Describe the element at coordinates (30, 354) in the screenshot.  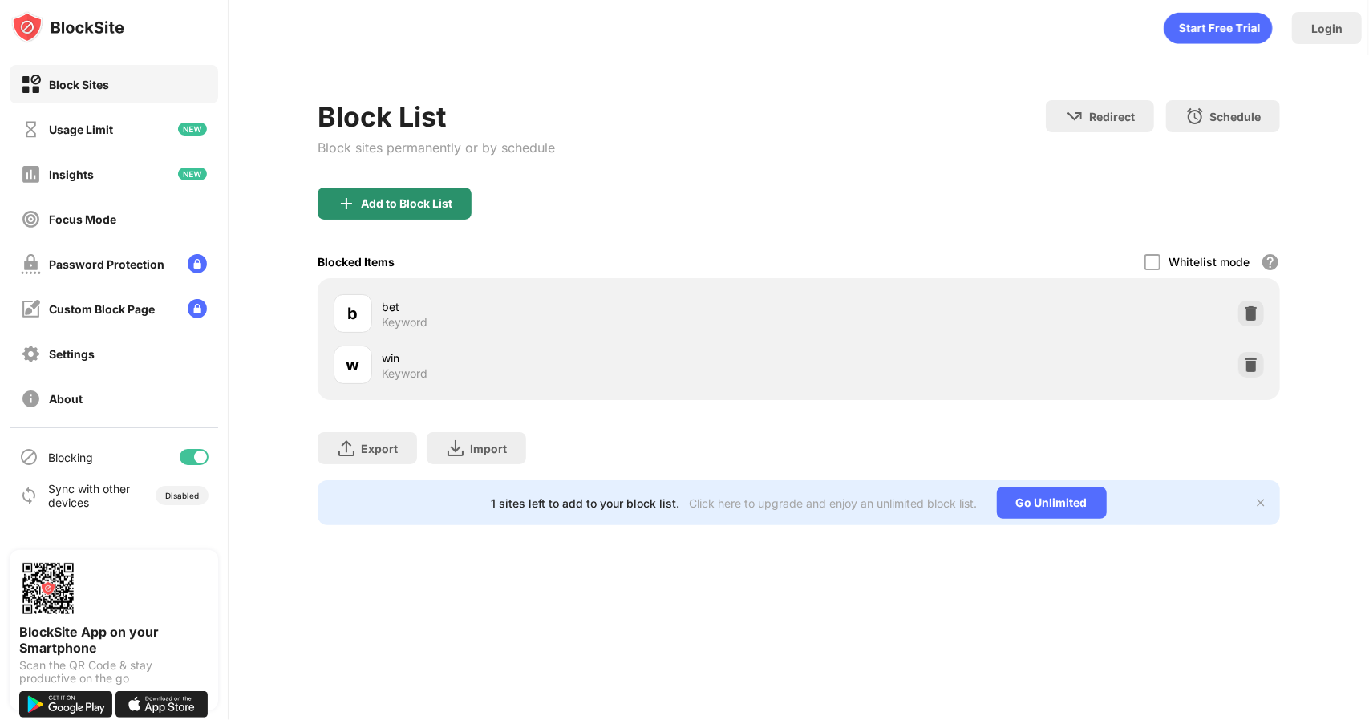
I see `img: settings-off.svg` at that location.